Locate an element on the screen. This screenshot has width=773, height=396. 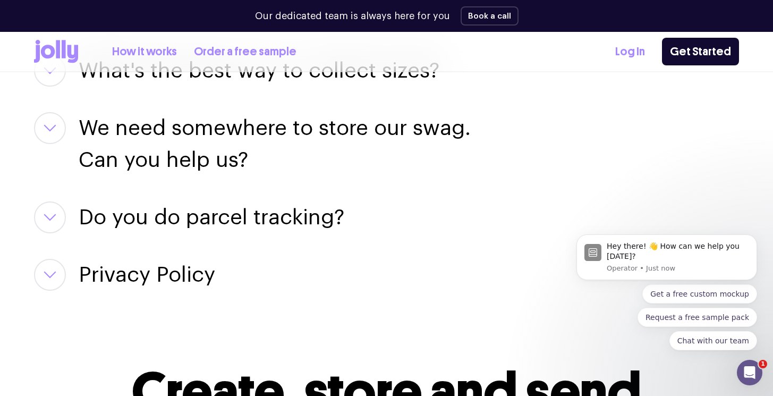
button: Privacy Policy is located at coordinates (147, 275).